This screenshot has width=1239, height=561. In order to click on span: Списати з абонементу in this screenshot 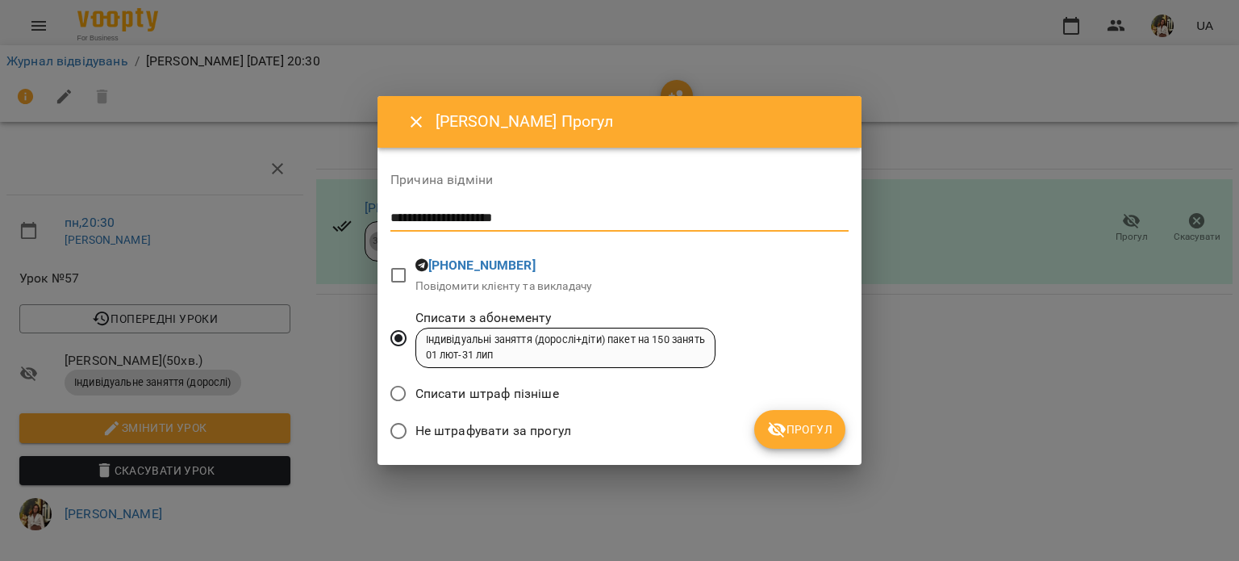, I will do `click(565, 318)`.